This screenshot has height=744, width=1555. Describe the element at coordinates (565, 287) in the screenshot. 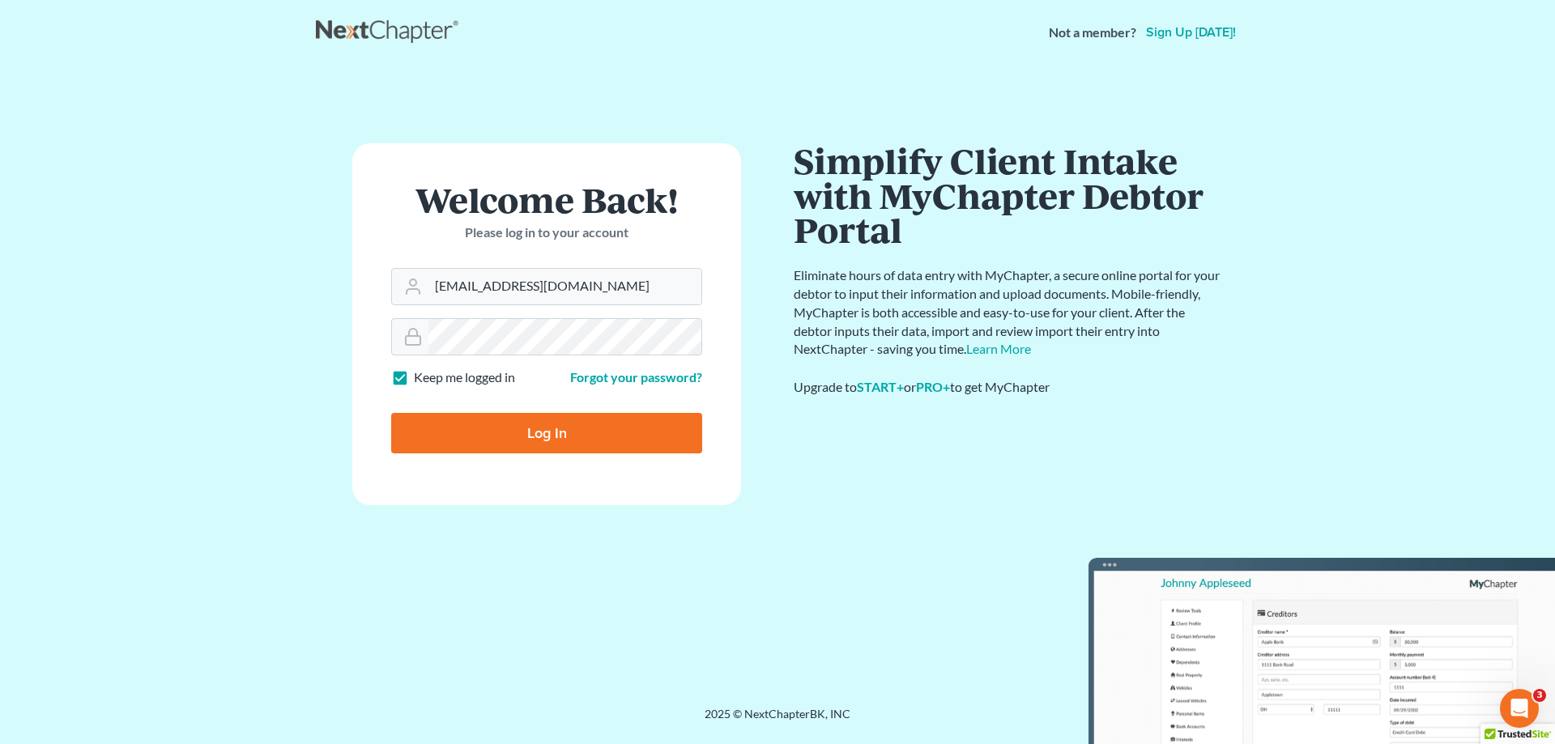

I see `input: Email Address` at that location.